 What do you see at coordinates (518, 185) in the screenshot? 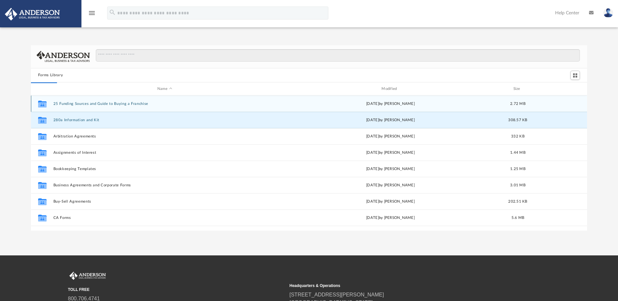
I see `span: 3.01 MB` at bounding box center [518, 185].